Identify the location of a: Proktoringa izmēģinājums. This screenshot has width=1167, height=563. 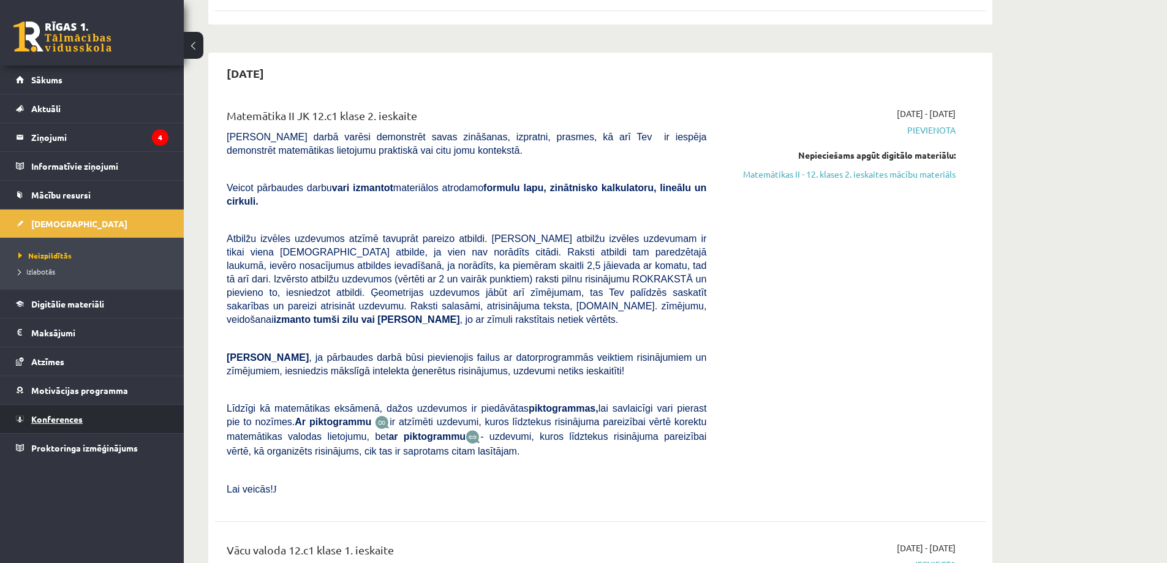
(92, 448).